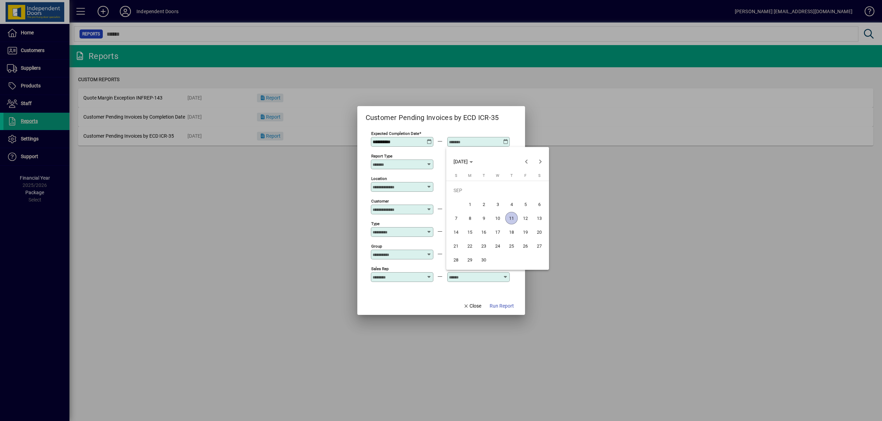  I want to click on button: Choose month and year, so click(463, 162).